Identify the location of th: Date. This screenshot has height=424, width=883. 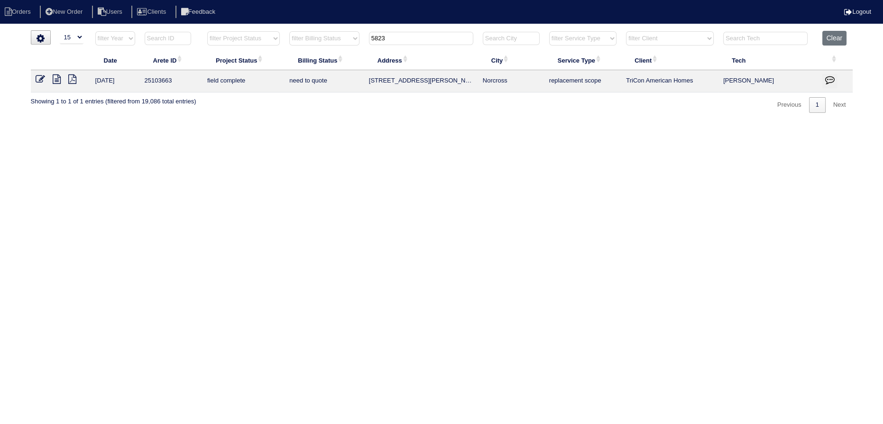
(115, 60).